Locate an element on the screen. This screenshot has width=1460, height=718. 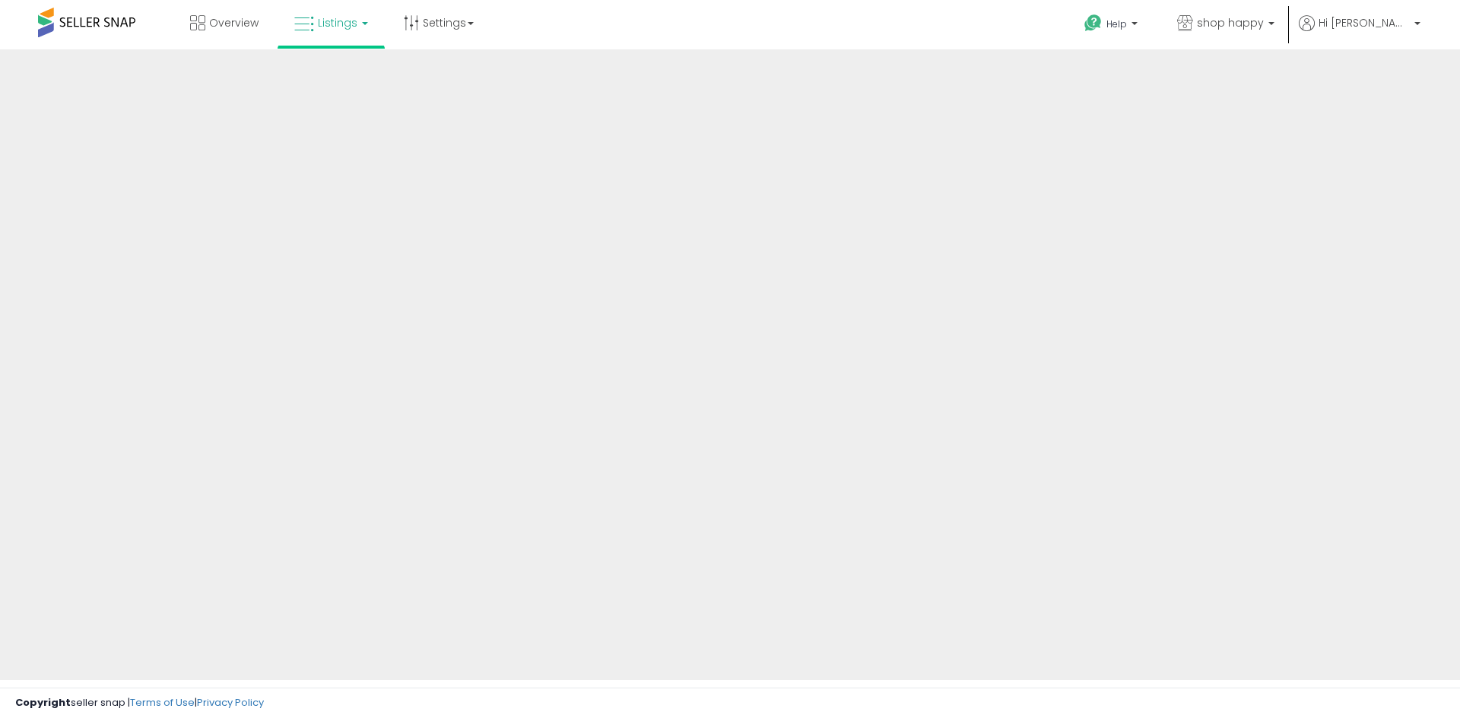
a: Help is located at coordinates (1112, 26).